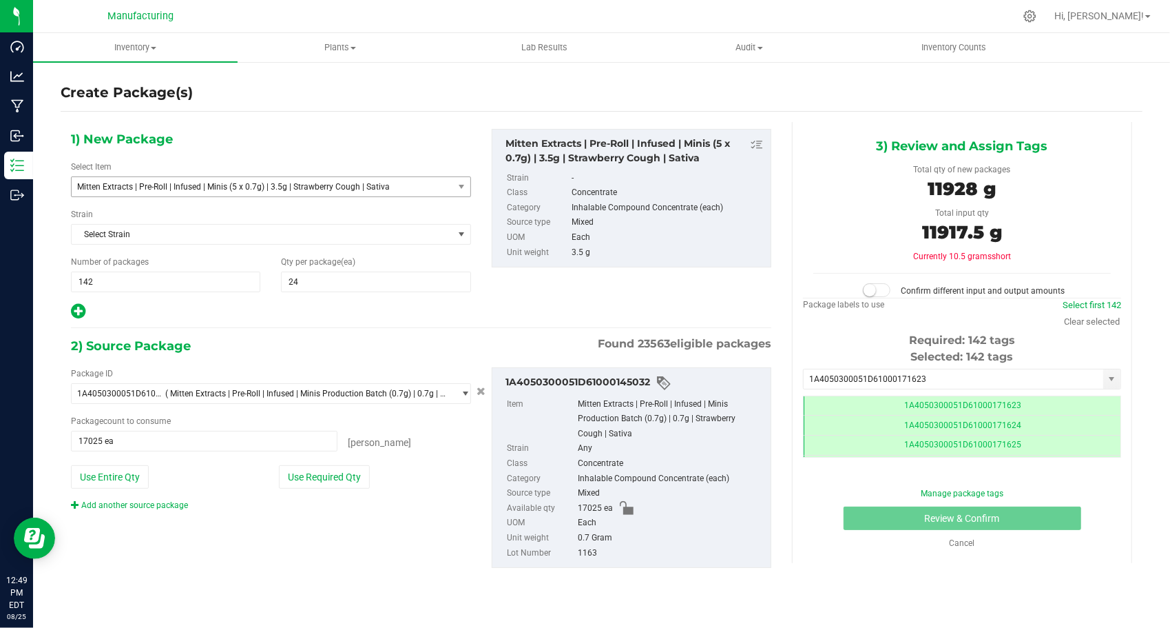 This screenshot has height=628, width=1170. What do you see at coordinates (954, 48) in the screenshot?
I see `a: Inventory Counts` at bounding box center [954, 48].